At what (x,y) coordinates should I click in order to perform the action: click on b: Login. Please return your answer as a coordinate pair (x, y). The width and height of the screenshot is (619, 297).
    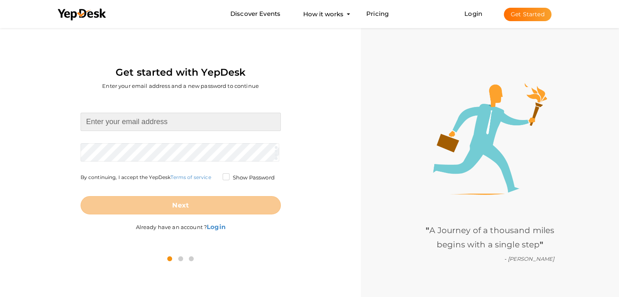
    Looking at the image, I should click on (216, 227).